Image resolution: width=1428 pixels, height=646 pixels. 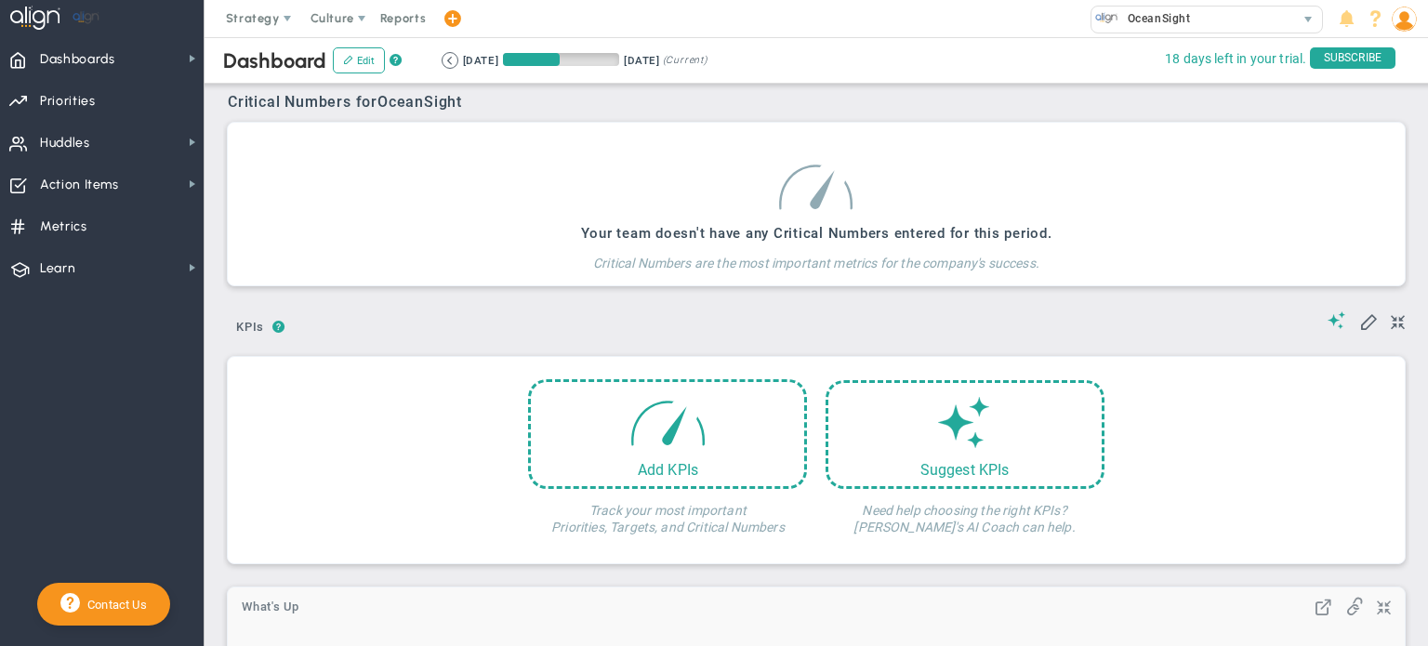 I want to click on span: Priorities, so click(x=68, y=101).